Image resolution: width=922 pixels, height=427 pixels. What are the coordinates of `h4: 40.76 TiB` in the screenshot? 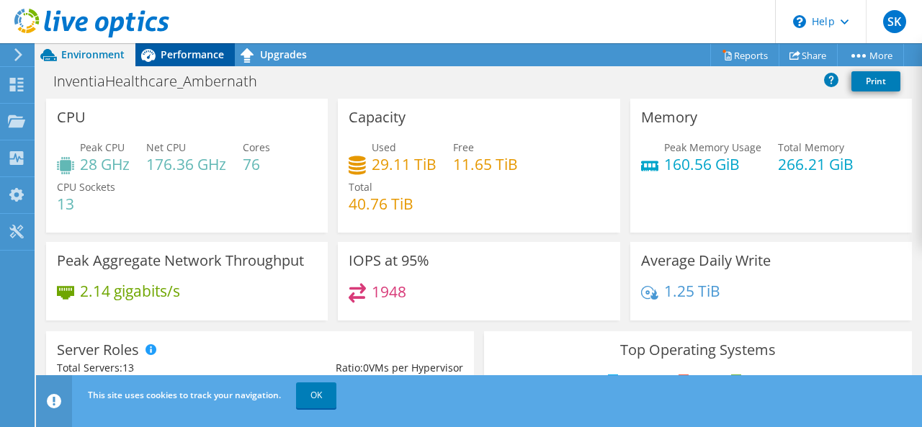 It's located at (381, 204).